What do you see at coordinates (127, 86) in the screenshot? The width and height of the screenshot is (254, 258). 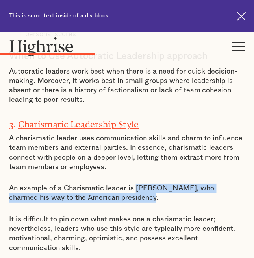 I see `p: Autocratic leaders work best when there is a need for quick decision-making. Moreover, it works b...` at bounding box center [127, 86].